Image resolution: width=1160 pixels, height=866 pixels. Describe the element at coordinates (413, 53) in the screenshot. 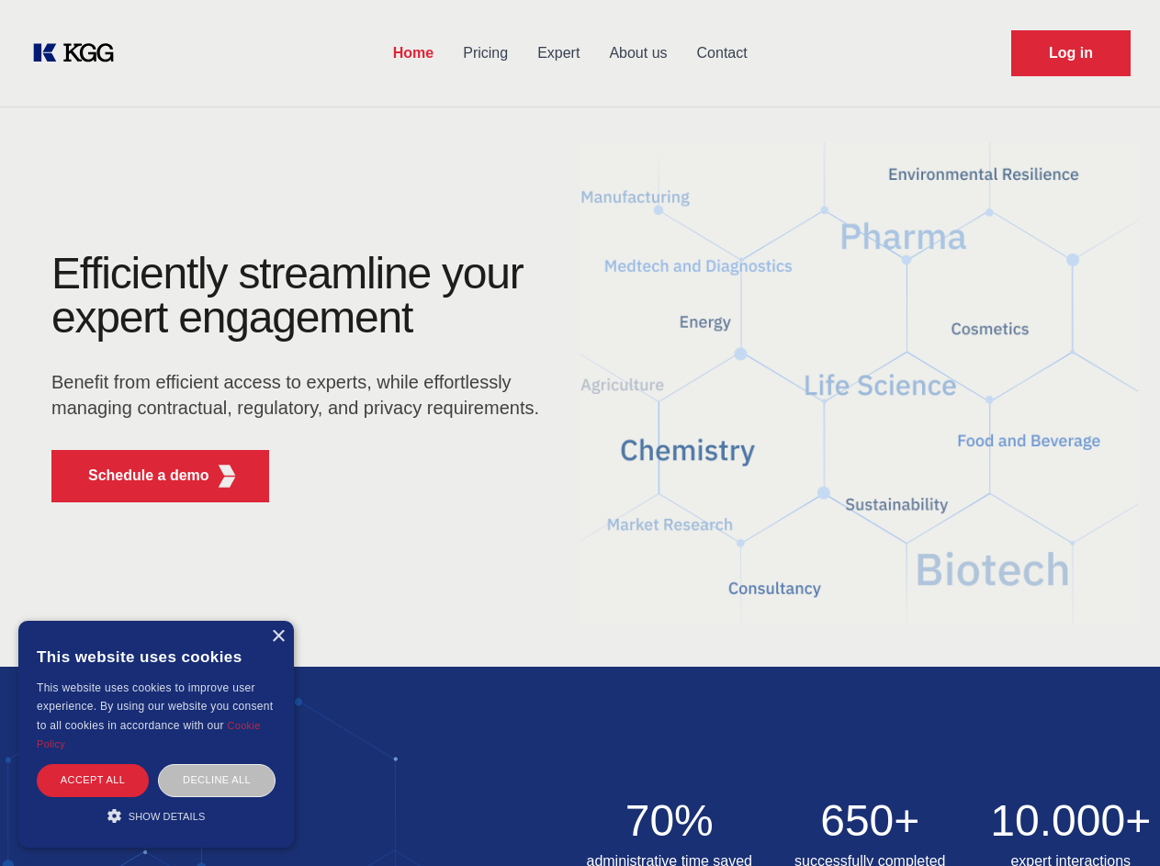

I see `a: Home` at that location.